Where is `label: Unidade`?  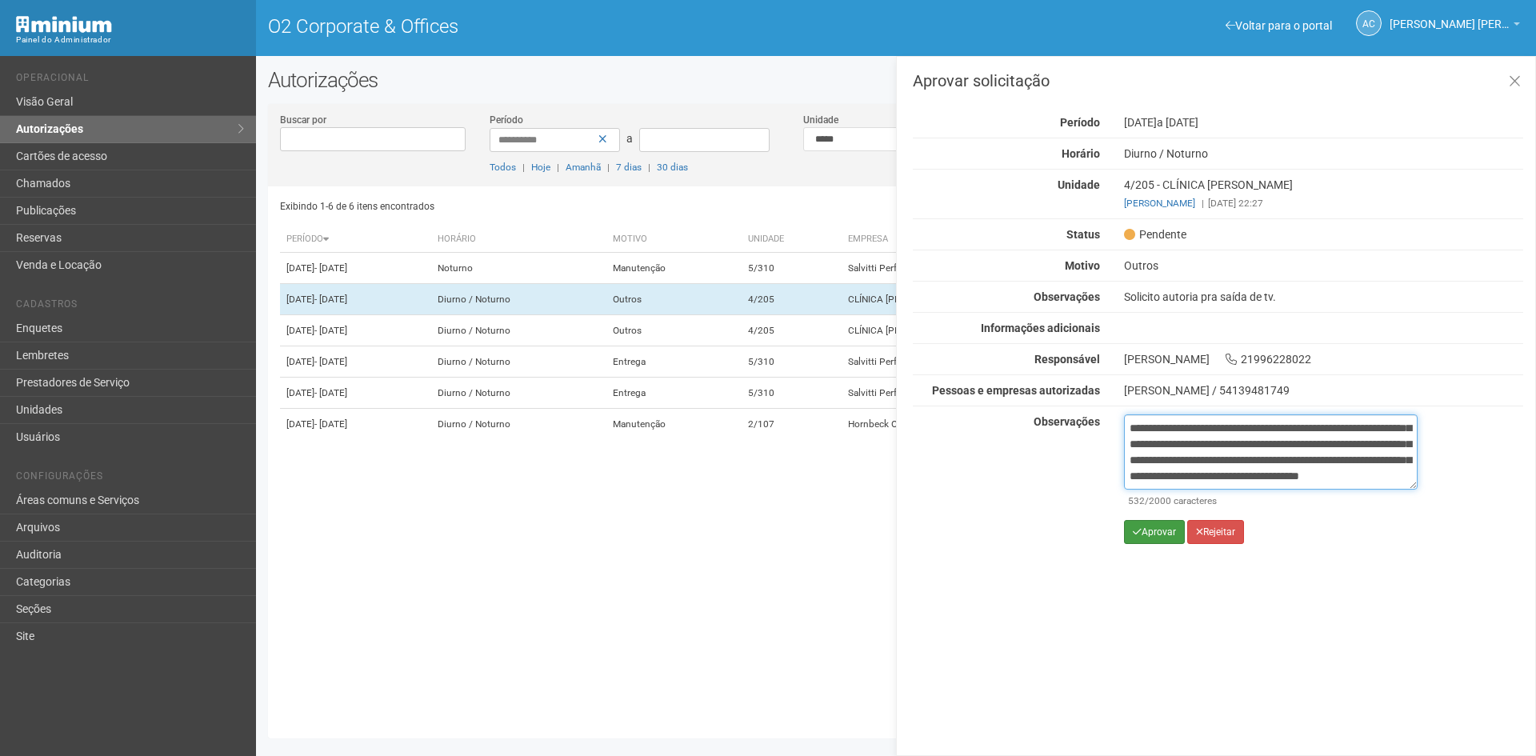 label: Unidade is located at coordinates (821, 120).